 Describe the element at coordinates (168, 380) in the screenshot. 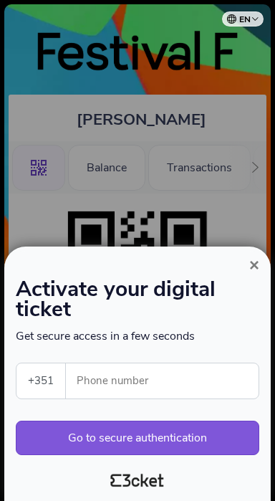

I see `input: Phone number` at that location.